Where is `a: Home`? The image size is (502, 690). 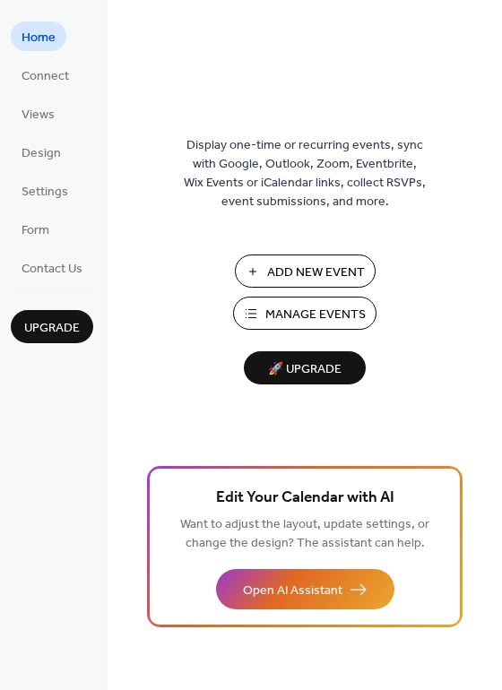
a: Home is located at coordinates (39, 36).